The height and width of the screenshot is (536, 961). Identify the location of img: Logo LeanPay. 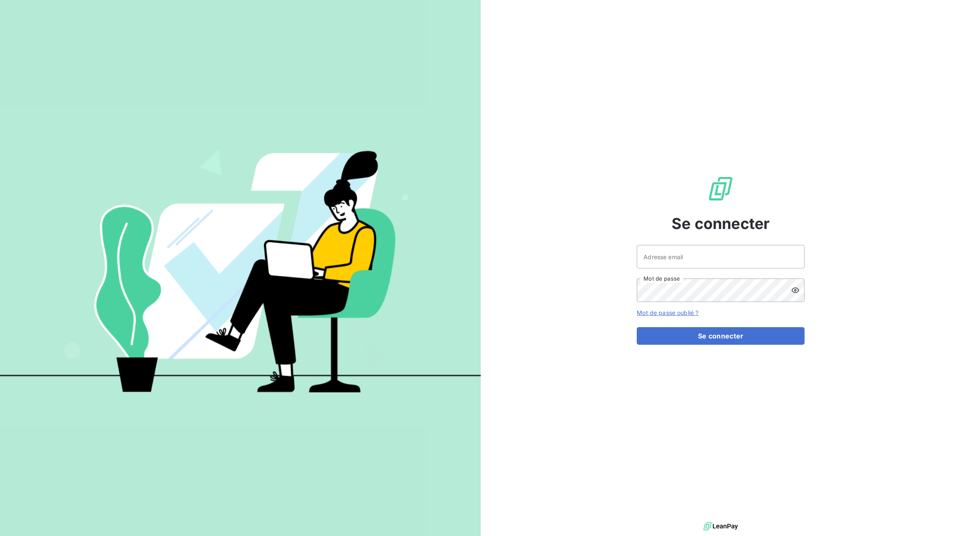
(721, 189).